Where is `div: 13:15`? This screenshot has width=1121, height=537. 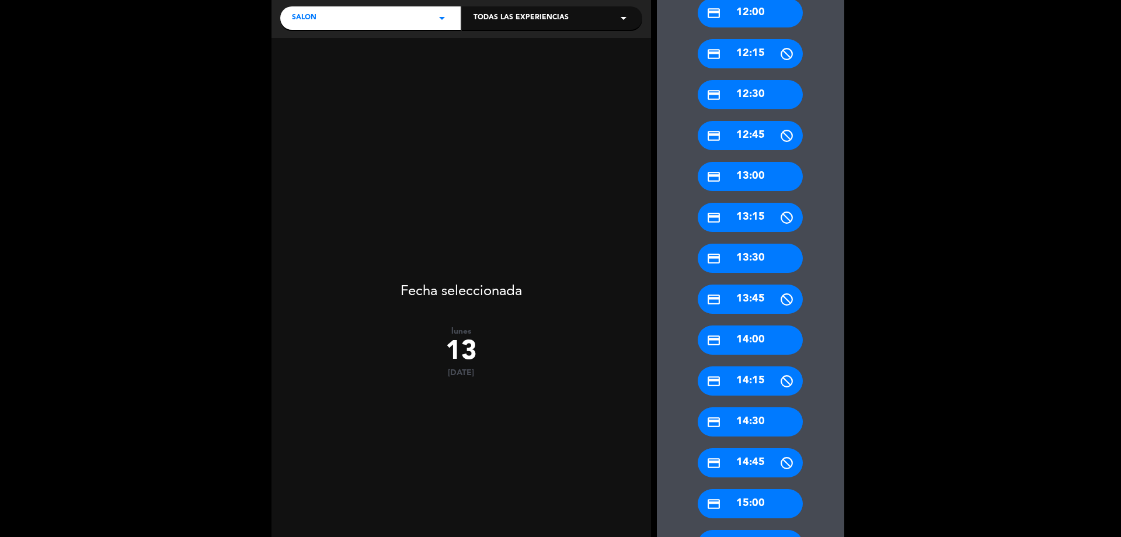 div: 13:15 is located at coordinates (750, 217).